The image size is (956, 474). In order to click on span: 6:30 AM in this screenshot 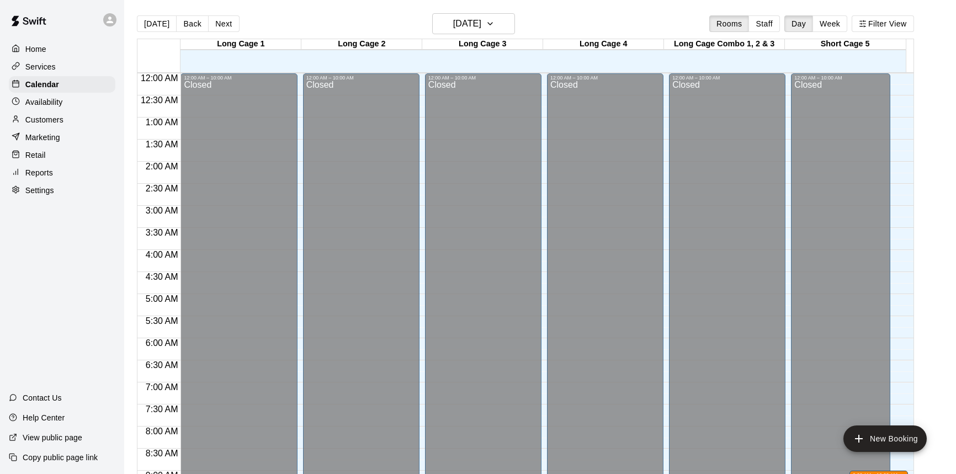, I will do `click(162, 365)`.